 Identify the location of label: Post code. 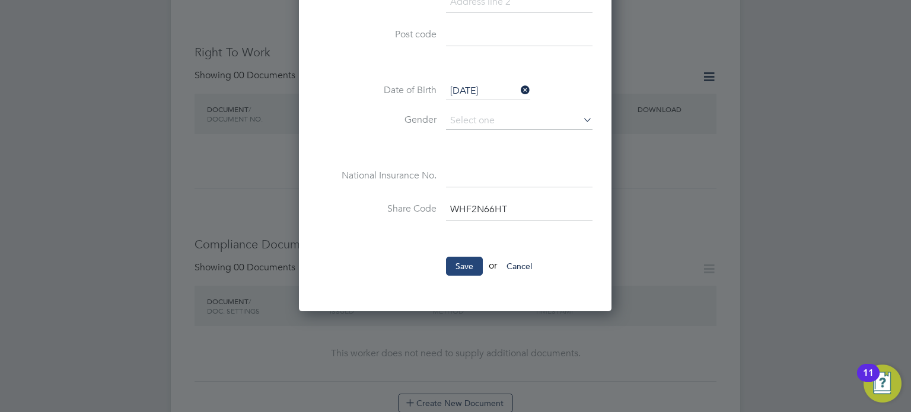
(377, 34).